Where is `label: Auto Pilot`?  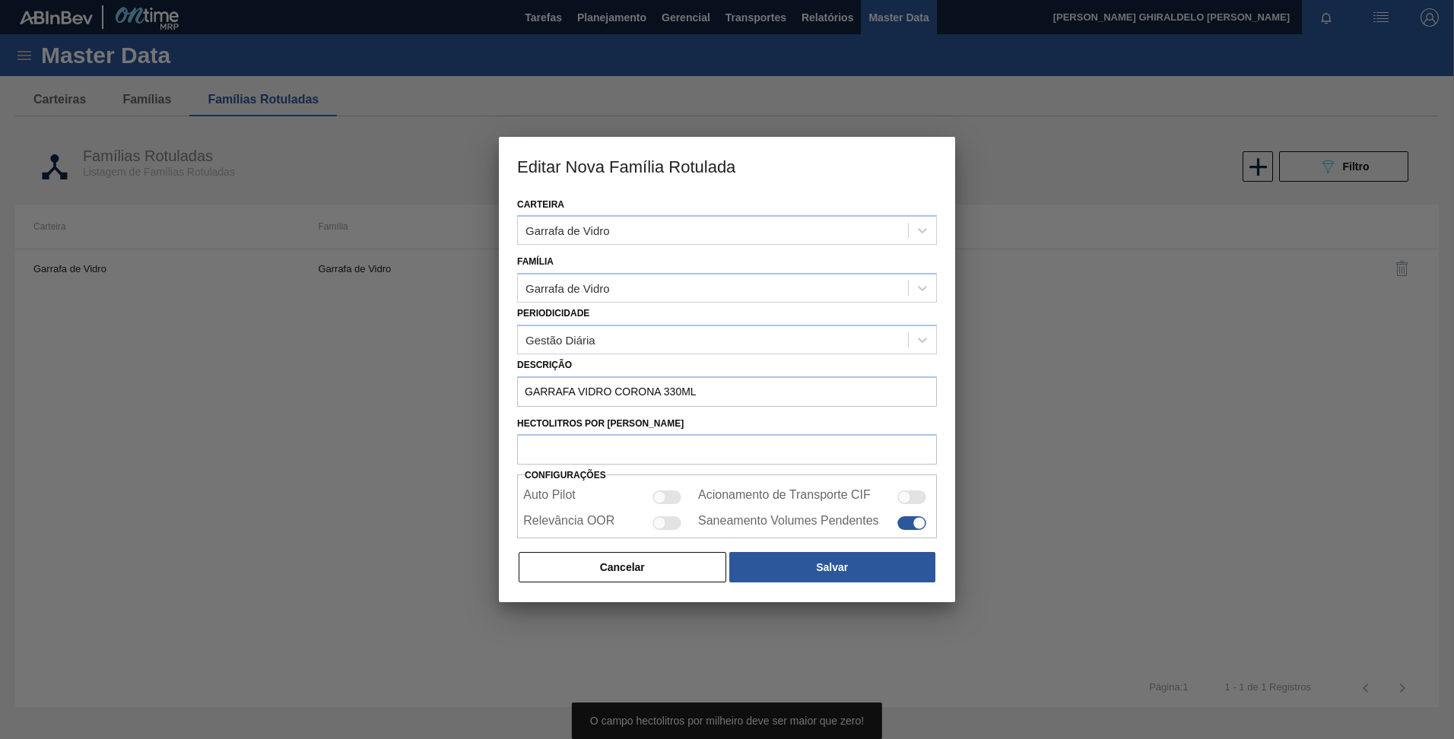
label: Auto Pilot is located at coordinates (549, 497).